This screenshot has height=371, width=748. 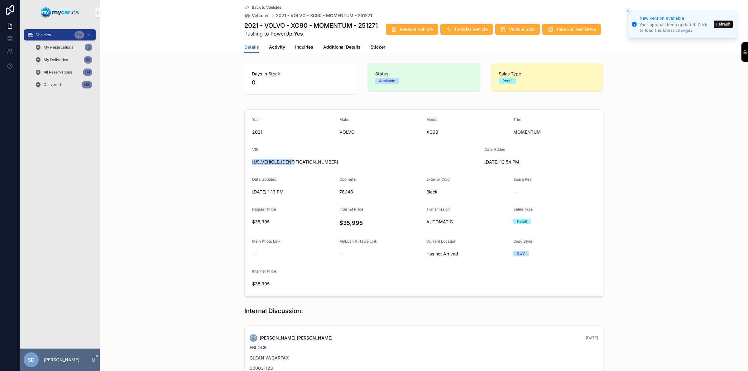 What do you see at coordinates (342, 48) in the screenshot?
I see `a: Additional Details` at bounding box center [342, 48].